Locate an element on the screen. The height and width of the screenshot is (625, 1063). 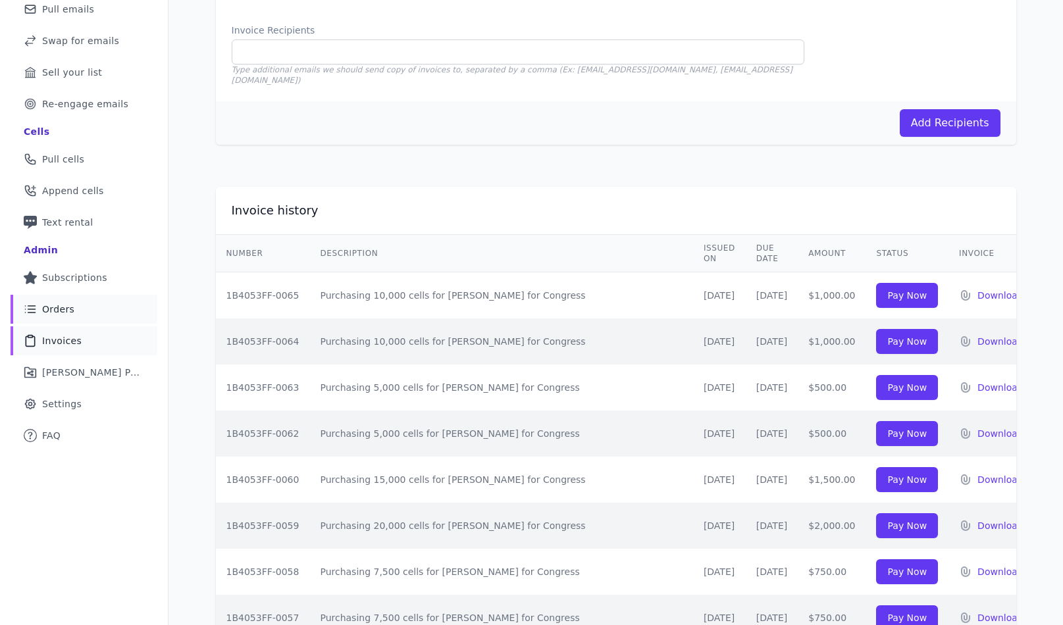
th: Status is located at coordinates (907, 253).